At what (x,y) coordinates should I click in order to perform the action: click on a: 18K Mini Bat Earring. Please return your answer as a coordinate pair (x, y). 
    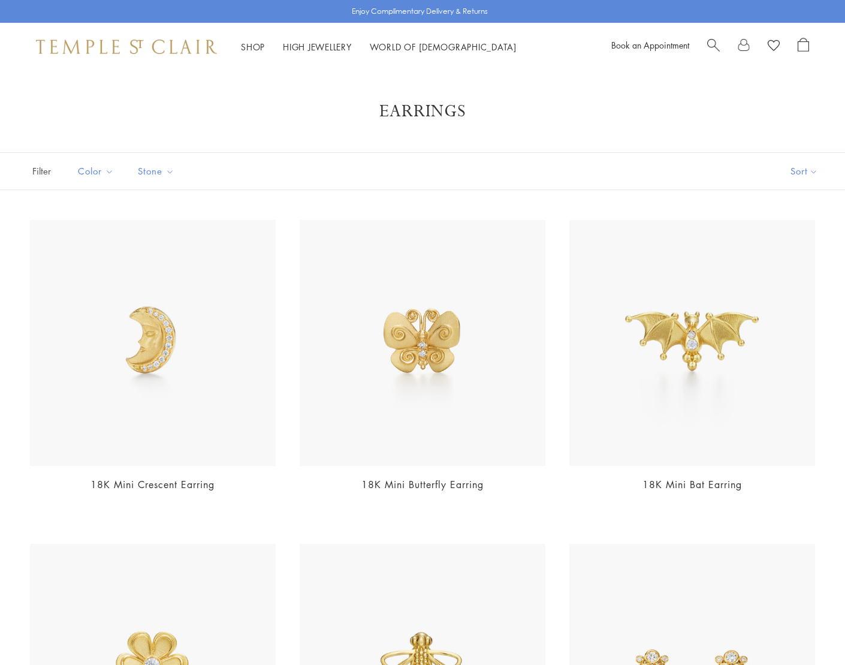
    Looking at the image, I should click on (693, 484).